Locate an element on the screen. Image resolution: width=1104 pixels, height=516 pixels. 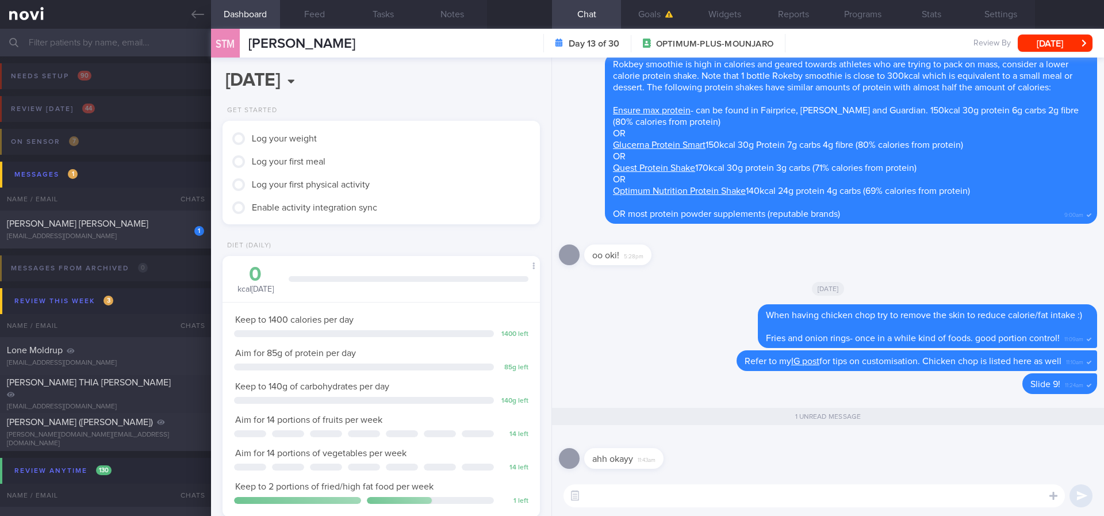
span: Refer to my for tips on customisation. Chicken chop is listed here as well is located at coordinates (902, 361).